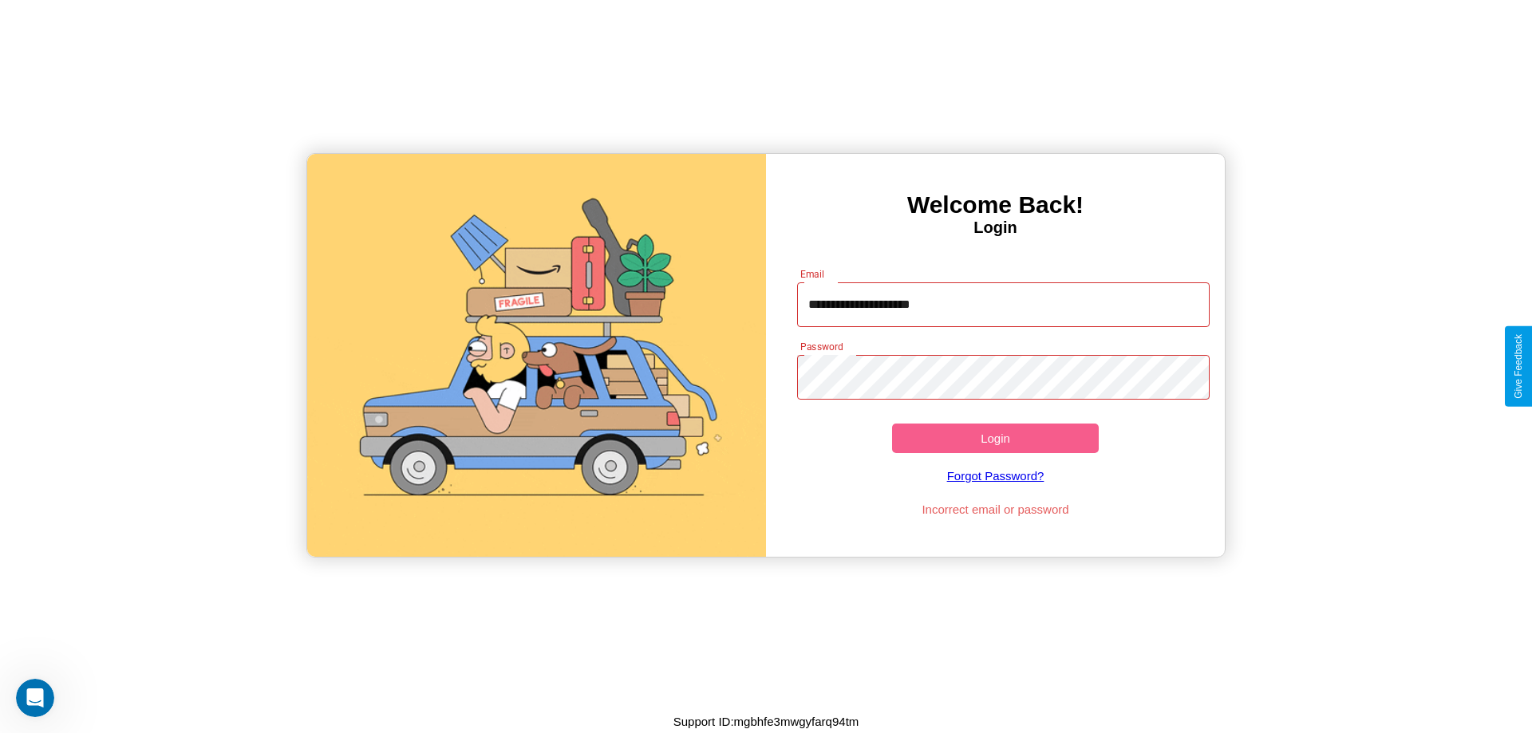  What do you see at coordinates (812, 274) in the screenshot?
I see `label: Email` at bounding box center [812, 274].